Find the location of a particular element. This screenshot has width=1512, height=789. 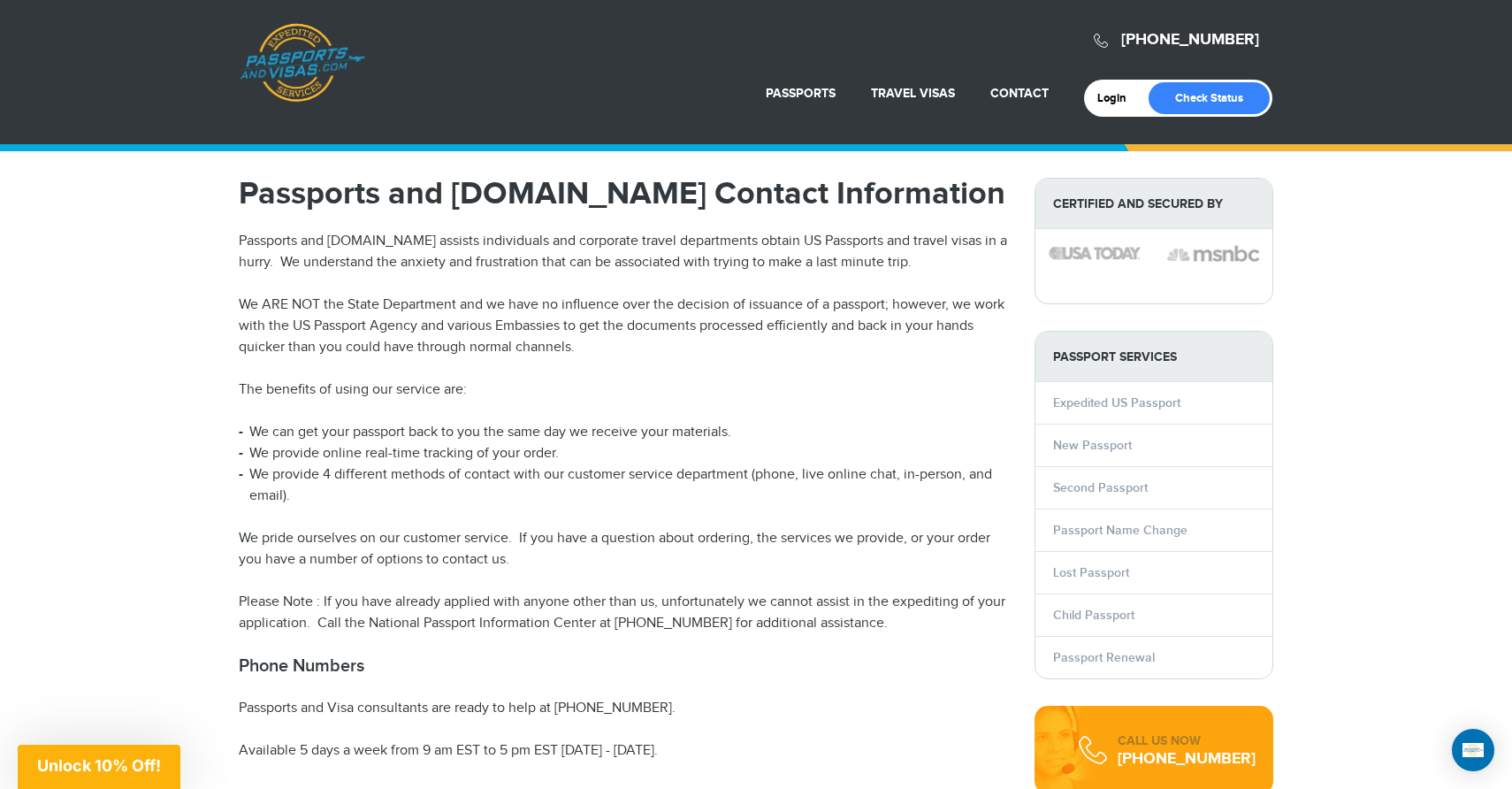

strong: Certified and Secured by is located at coordinates (1154, 204).